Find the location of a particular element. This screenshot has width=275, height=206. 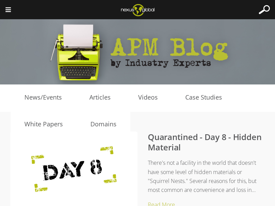

a: News/Events is located at coordinates (43, 98).